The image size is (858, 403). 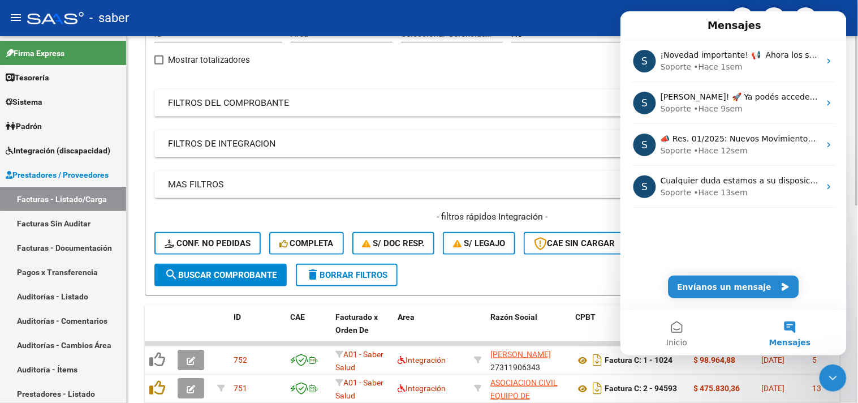 What do you see at coordinates (347, 275) in the screenshot?
I see `button: Borrar Filtros` at bounding box center [347, 275].